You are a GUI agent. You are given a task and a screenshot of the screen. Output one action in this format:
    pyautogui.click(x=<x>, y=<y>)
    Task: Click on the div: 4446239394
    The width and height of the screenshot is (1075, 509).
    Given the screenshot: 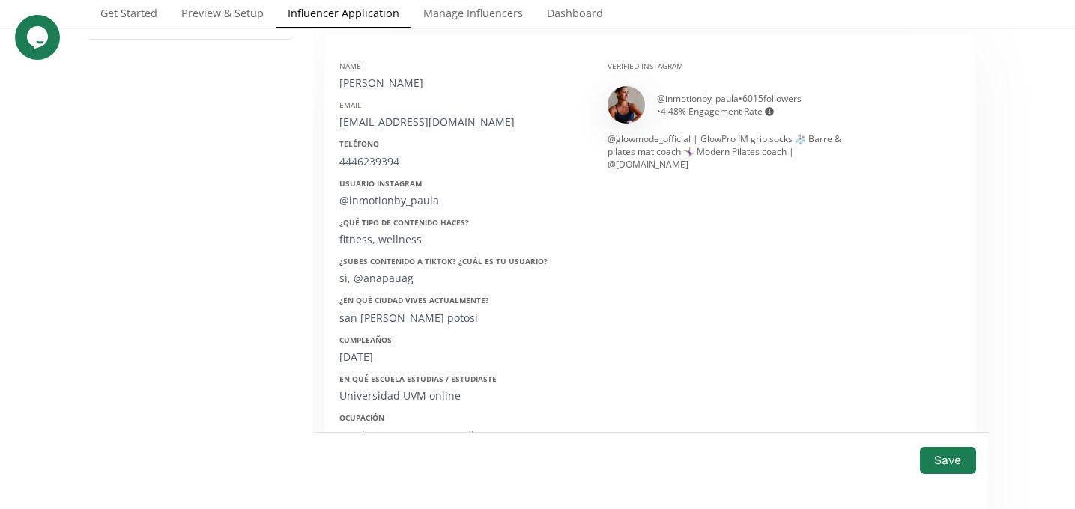 What is the action you would take?
    pyautogui.click(x=462, y=162)
    